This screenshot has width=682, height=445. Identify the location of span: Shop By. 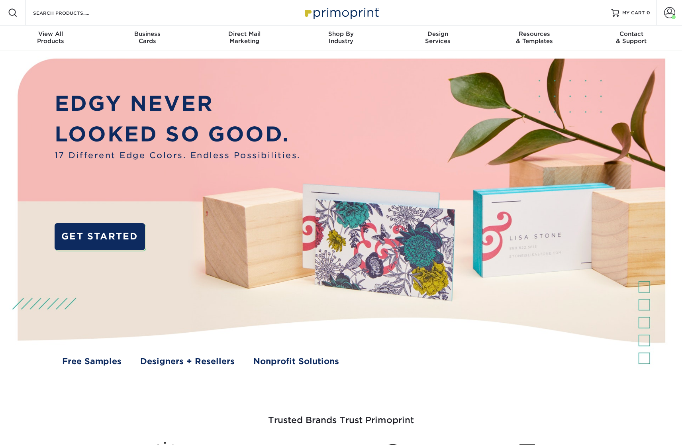
(341, 34).